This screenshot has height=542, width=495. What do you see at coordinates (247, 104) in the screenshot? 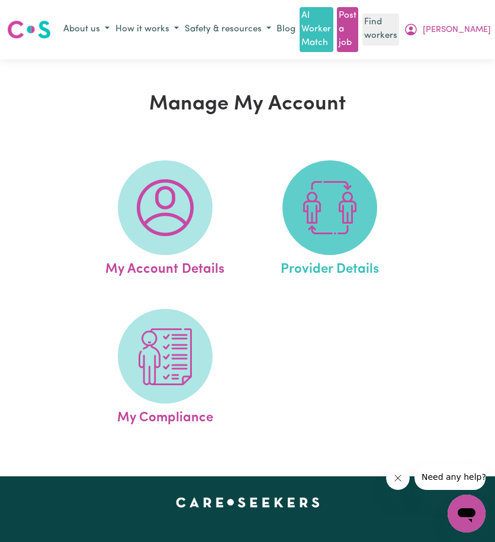
I see `h1: Manage My Account` at bounding box center [247, 104].